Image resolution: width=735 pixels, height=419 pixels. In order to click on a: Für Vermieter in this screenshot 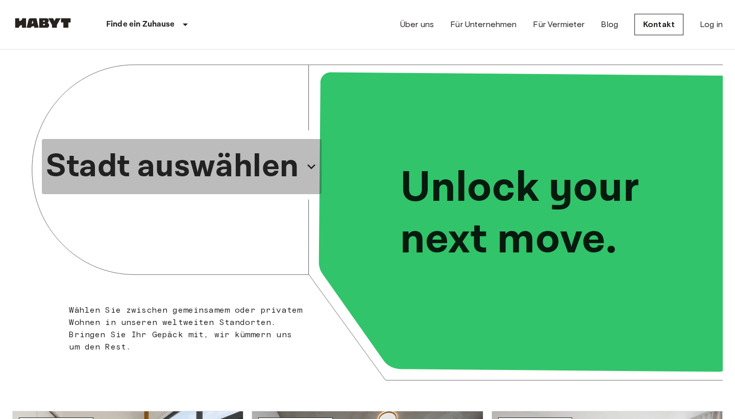, I will do `click(558, 24)`.